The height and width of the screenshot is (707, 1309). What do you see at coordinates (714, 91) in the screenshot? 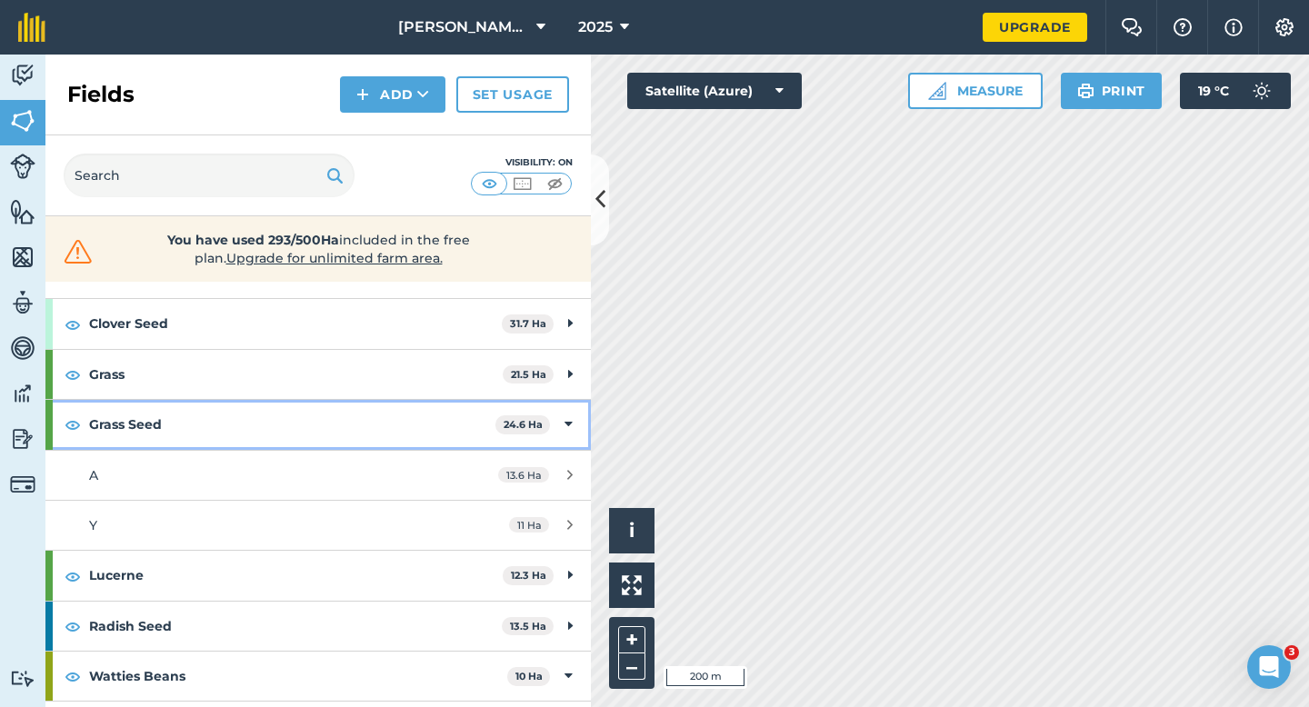
I see `button: Satellite (Azure)` at bounding box center [714, 91].